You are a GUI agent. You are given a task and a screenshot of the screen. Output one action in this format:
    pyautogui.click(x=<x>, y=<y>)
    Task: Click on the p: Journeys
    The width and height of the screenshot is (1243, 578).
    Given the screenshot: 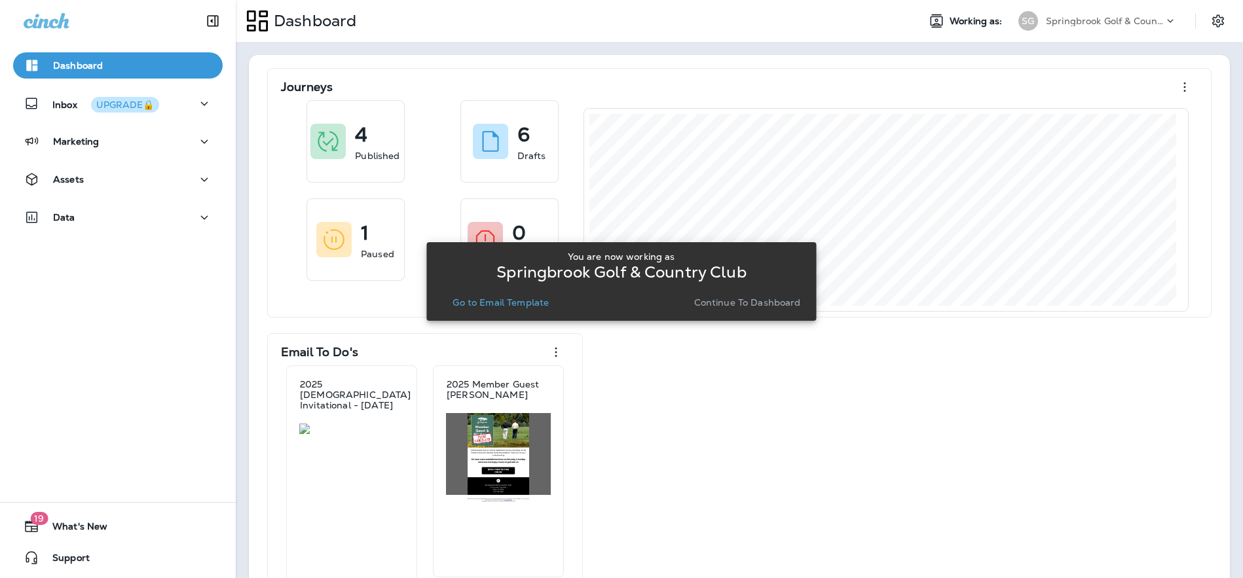 What is the action you would take?
    pyautogui.click(x=306, y=87)
    